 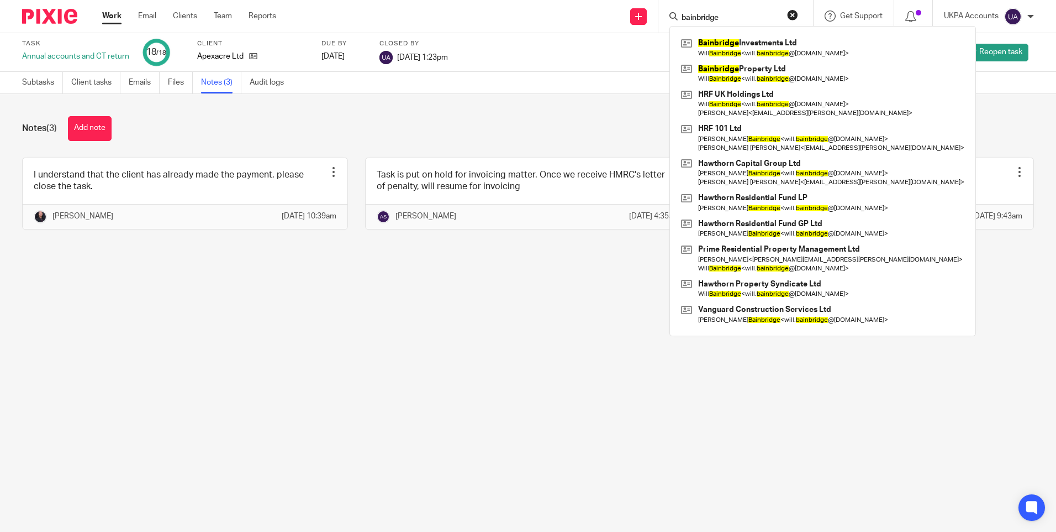 What do you see at coordinates (730, 18) in the screenshot?
I see `input: Search` at bounding box center [730, 18].